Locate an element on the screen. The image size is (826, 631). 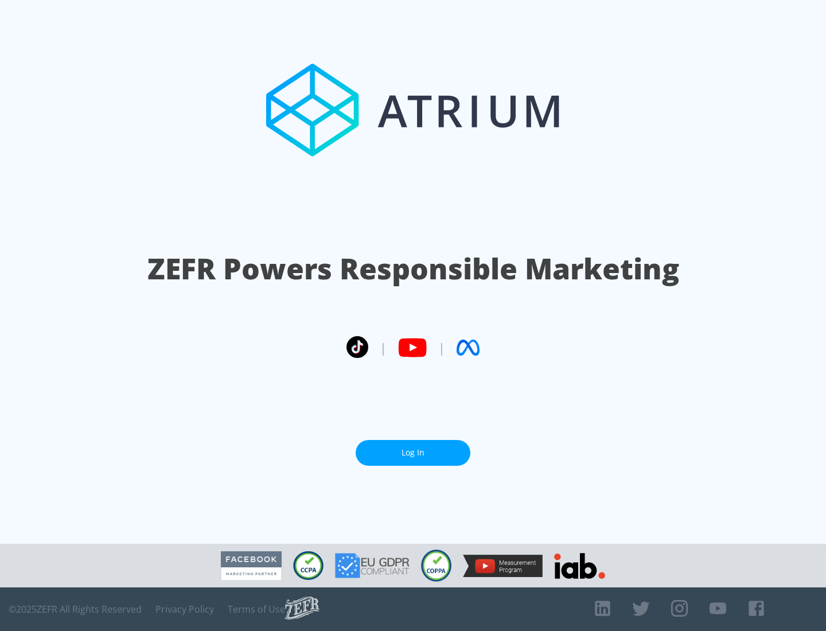
a: Terms of Use is located at coordinates (256, 609).